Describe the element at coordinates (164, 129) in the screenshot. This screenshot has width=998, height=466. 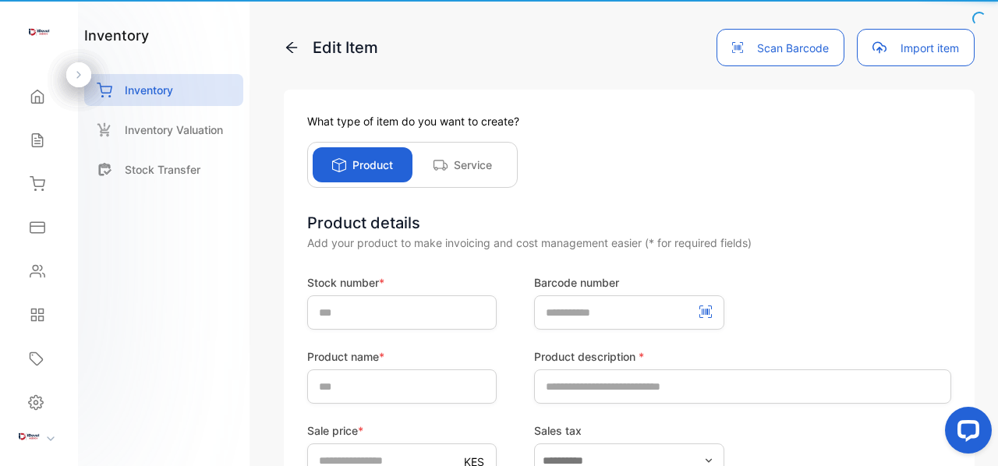
I see `a: Inventory Valuation` at that location.